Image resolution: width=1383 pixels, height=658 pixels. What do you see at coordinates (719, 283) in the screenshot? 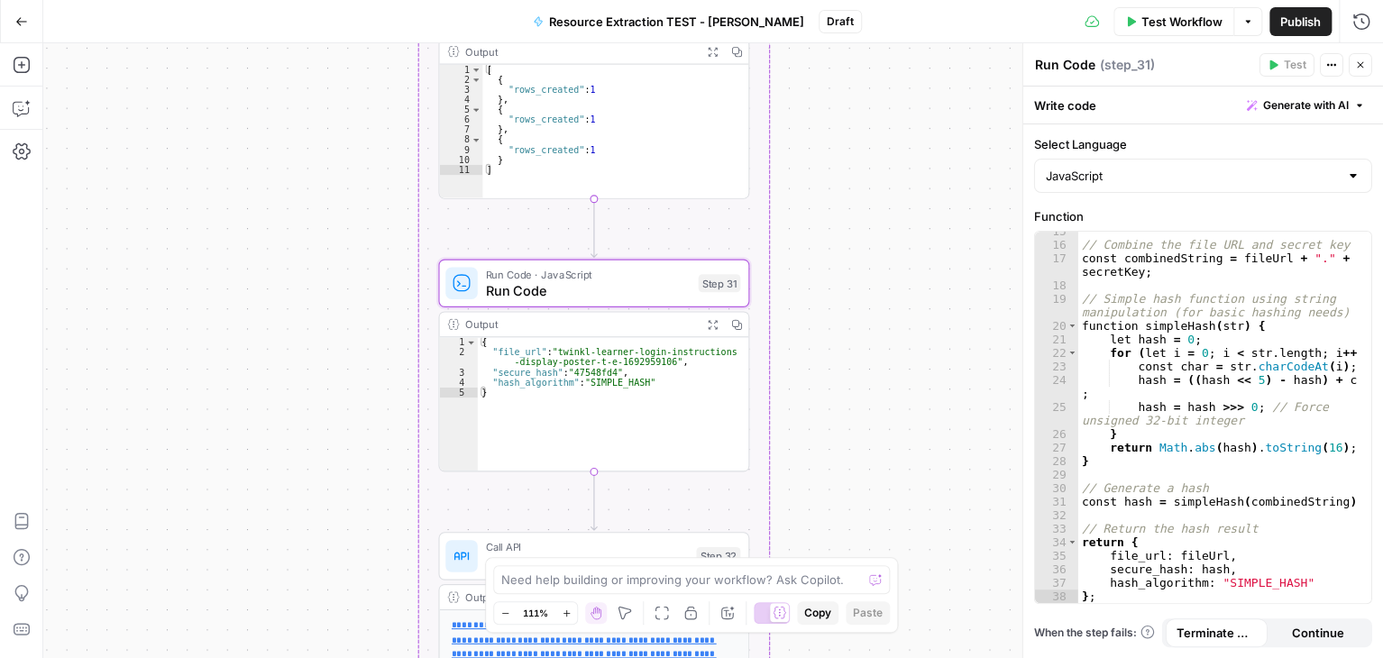
I see `div: Step 31` at bounding box center [719, 283].